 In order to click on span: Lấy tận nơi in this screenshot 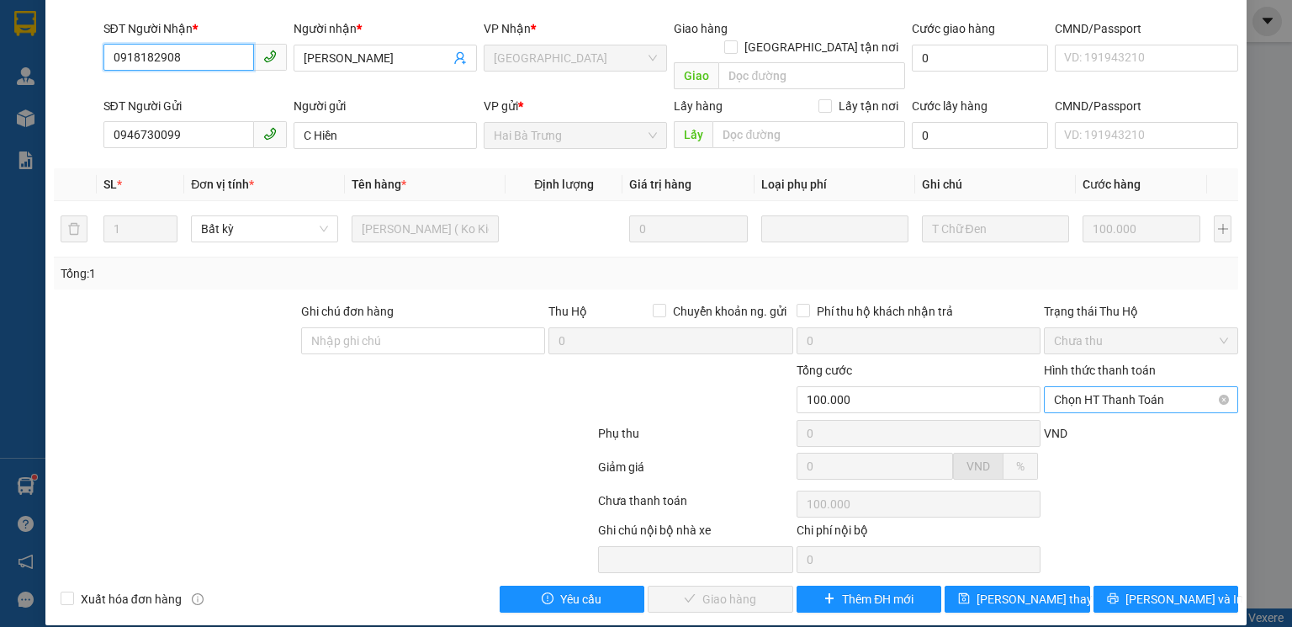, I will do `click(868, 106)`.